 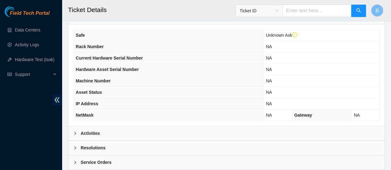 What do you see at coordinates (93, 148) in the screenshot?
I see `b: Resolutions` at bounding box center [93, 148].